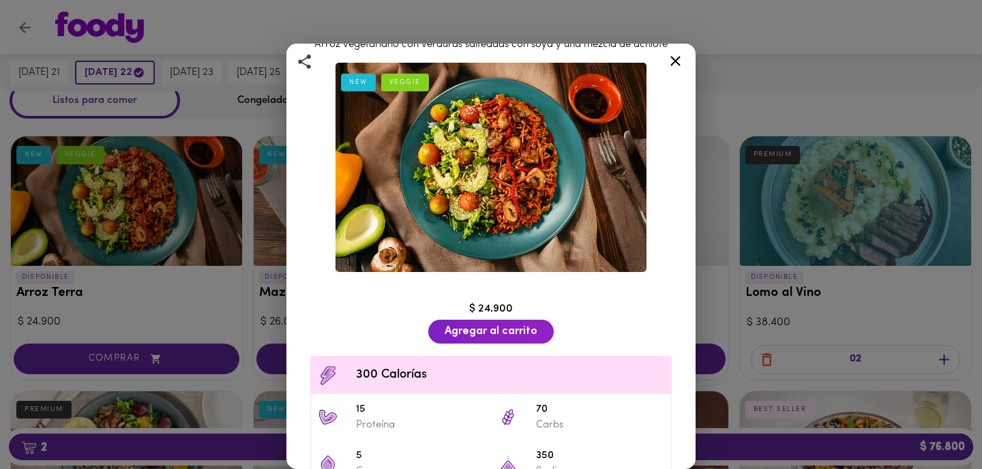 Image resolution: width=982 pixels, height=469 pixels. Describe the element at coordinates (491, 309) in the screenshot. I see `div: $ 24.900` at that location.